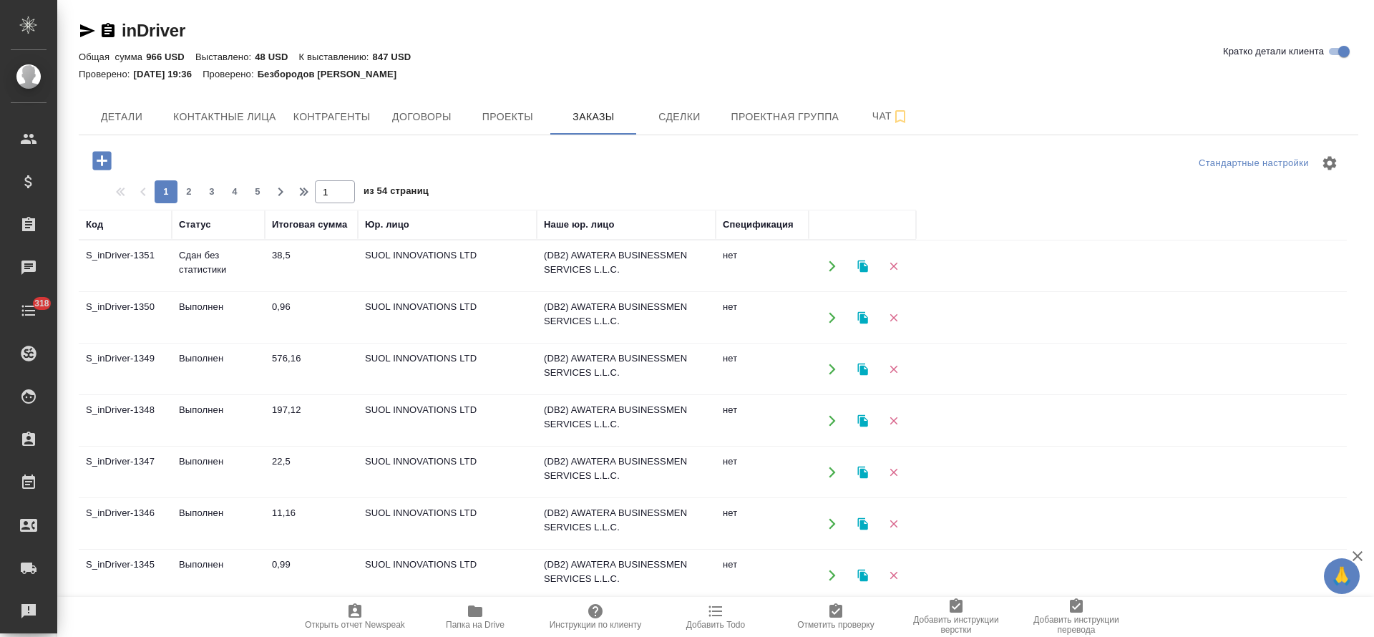 The image size is (1374, 637). Describe the element at coordinates (41, 303) in the screenshot. I see `span: 318` at that location.